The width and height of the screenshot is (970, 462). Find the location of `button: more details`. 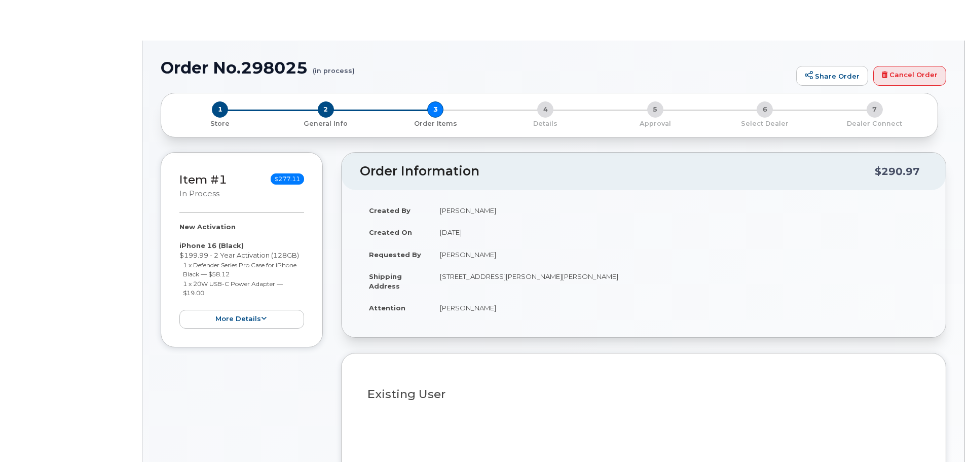

button: more details is located at coordinates (242, 319).